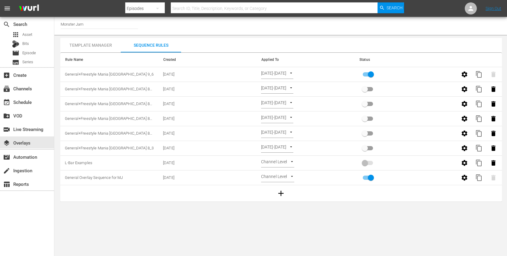 The image size is (507, 256). Describe the element at coordinates (169, 104) in the screenshot. I see `span: 07/17/2025 16:17:37 -05:00` at that location.